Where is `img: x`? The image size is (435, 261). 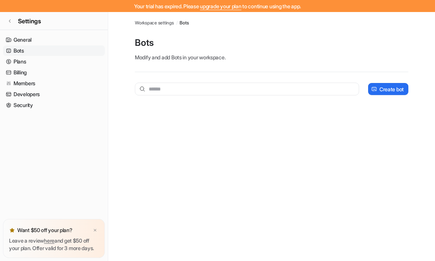 img: x is located at coordinates (95, 230).